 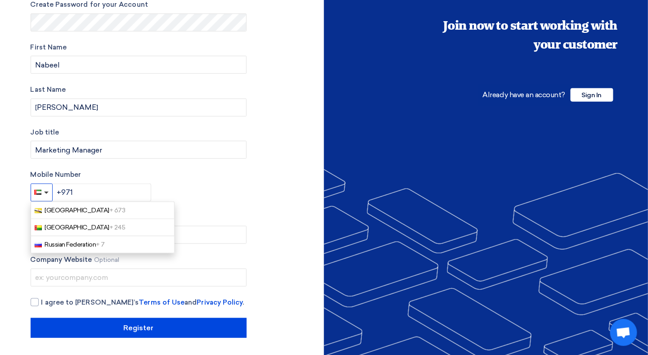 I want to click on a: Sign In, so click(x=592, y=94).